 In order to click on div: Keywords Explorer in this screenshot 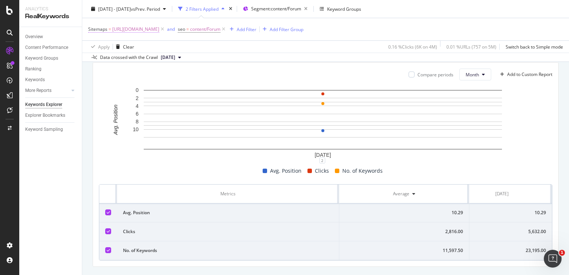, I will do `click(44, 105)`.